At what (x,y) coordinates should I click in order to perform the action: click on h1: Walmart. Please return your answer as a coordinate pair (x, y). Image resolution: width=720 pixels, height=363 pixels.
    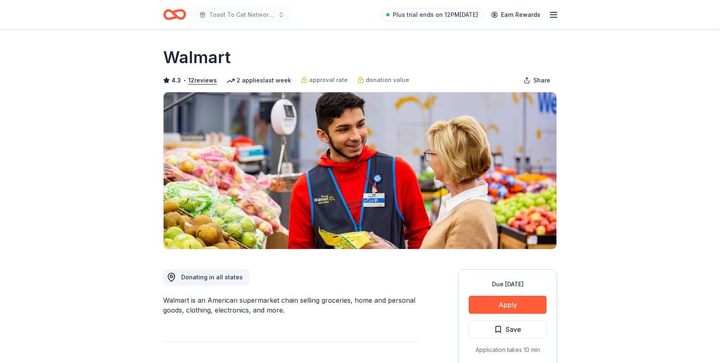
    Looking at the image, I should click on (197, 57).